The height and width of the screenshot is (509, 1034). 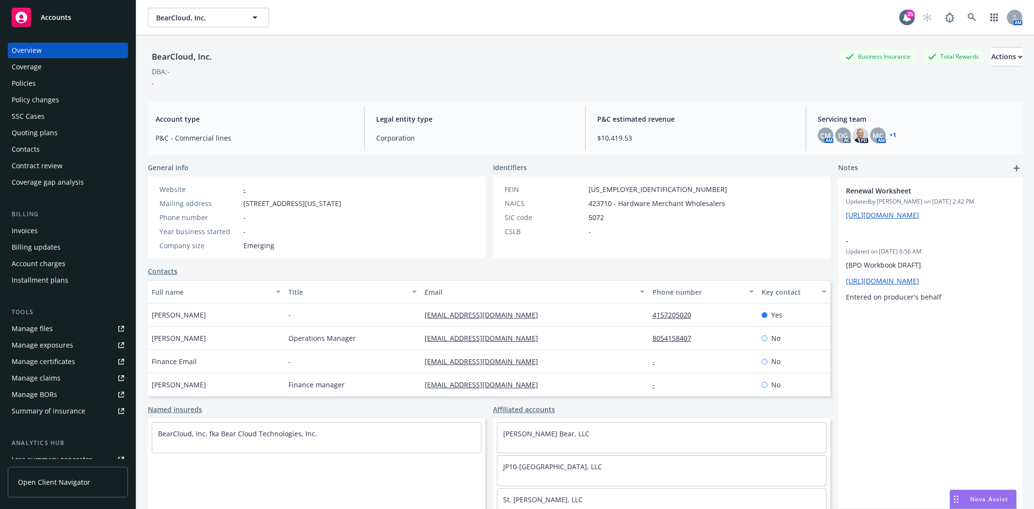 What do you see at coordinates (949, 17) in the screenshot?
I see `a: Report a Bug` at bounding box center [949, 17].